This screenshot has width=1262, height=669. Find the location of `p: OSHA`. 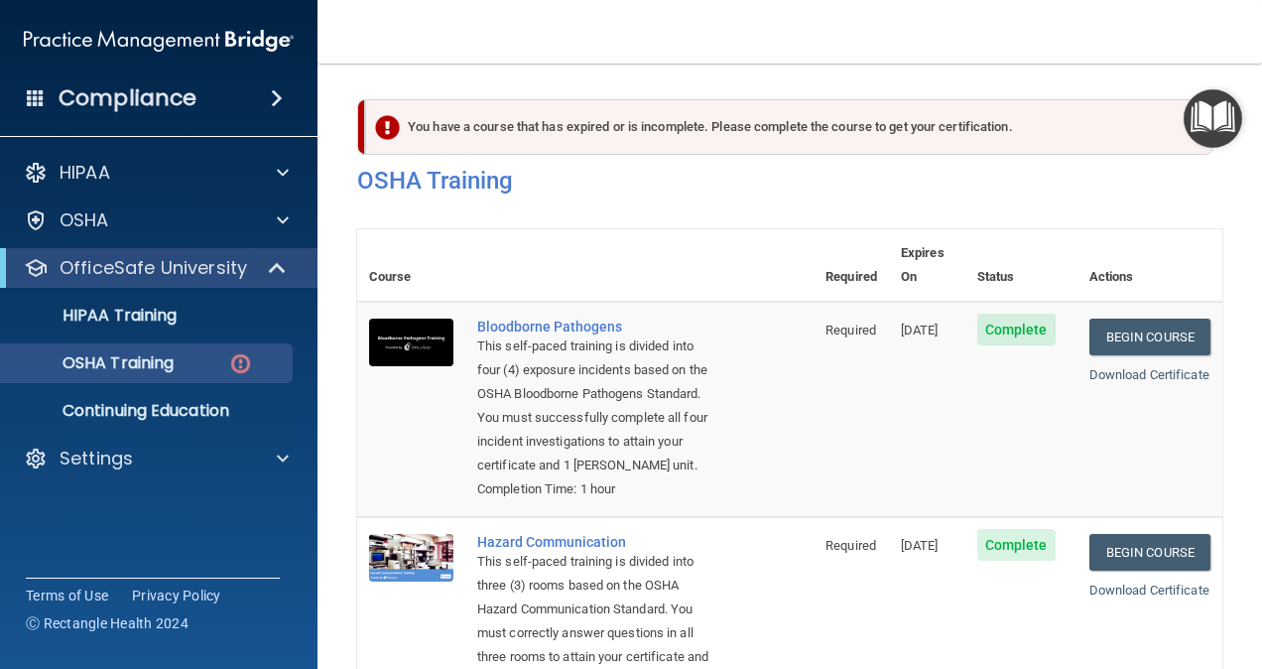

p: OSHA is located at coordinates (84, 220).